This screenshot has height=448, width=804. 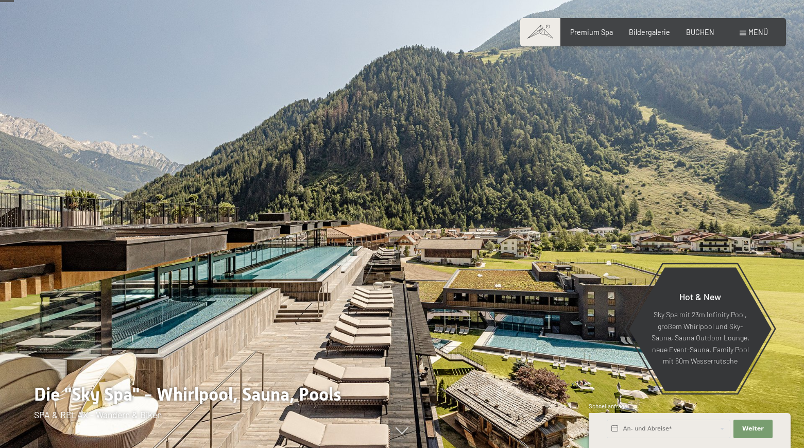 What do you see at coordinates (591, 32) in the screenshot?
I see `span: Premium Spa` at bounding box center [591, 32].